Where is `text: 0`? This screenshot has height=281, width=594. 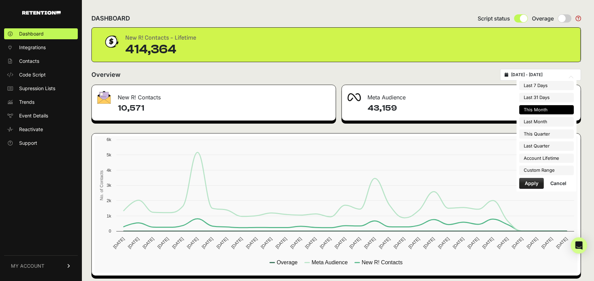 text: 0 is located at coordinates (110, 231).